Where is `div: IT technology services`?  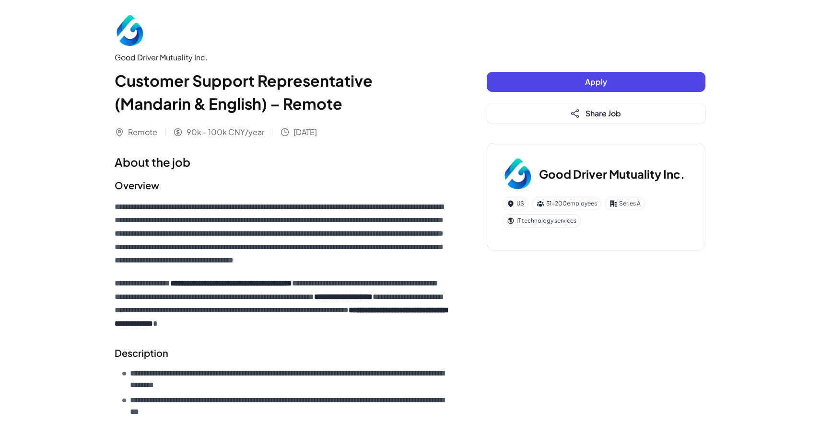
div: IT technology services is located at coordinates (541, 221).